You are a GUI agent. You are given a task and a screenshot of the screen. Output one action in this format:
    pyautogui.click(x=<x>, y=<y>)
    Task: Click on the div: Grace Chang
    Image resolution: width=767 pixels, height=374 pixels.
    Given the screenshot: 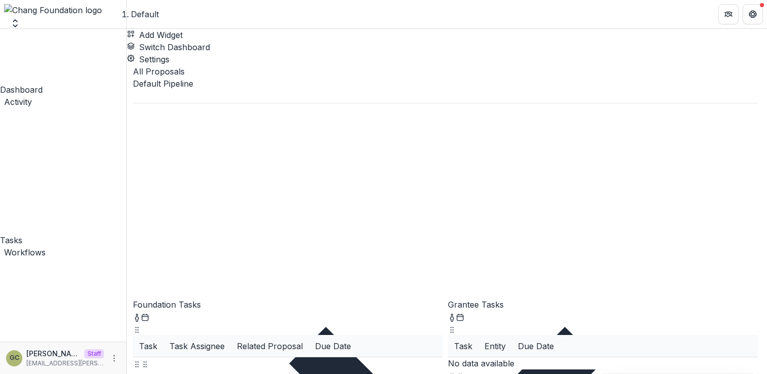 What is the action you would take?
    pyautogui.click(x=14, y=358)
    